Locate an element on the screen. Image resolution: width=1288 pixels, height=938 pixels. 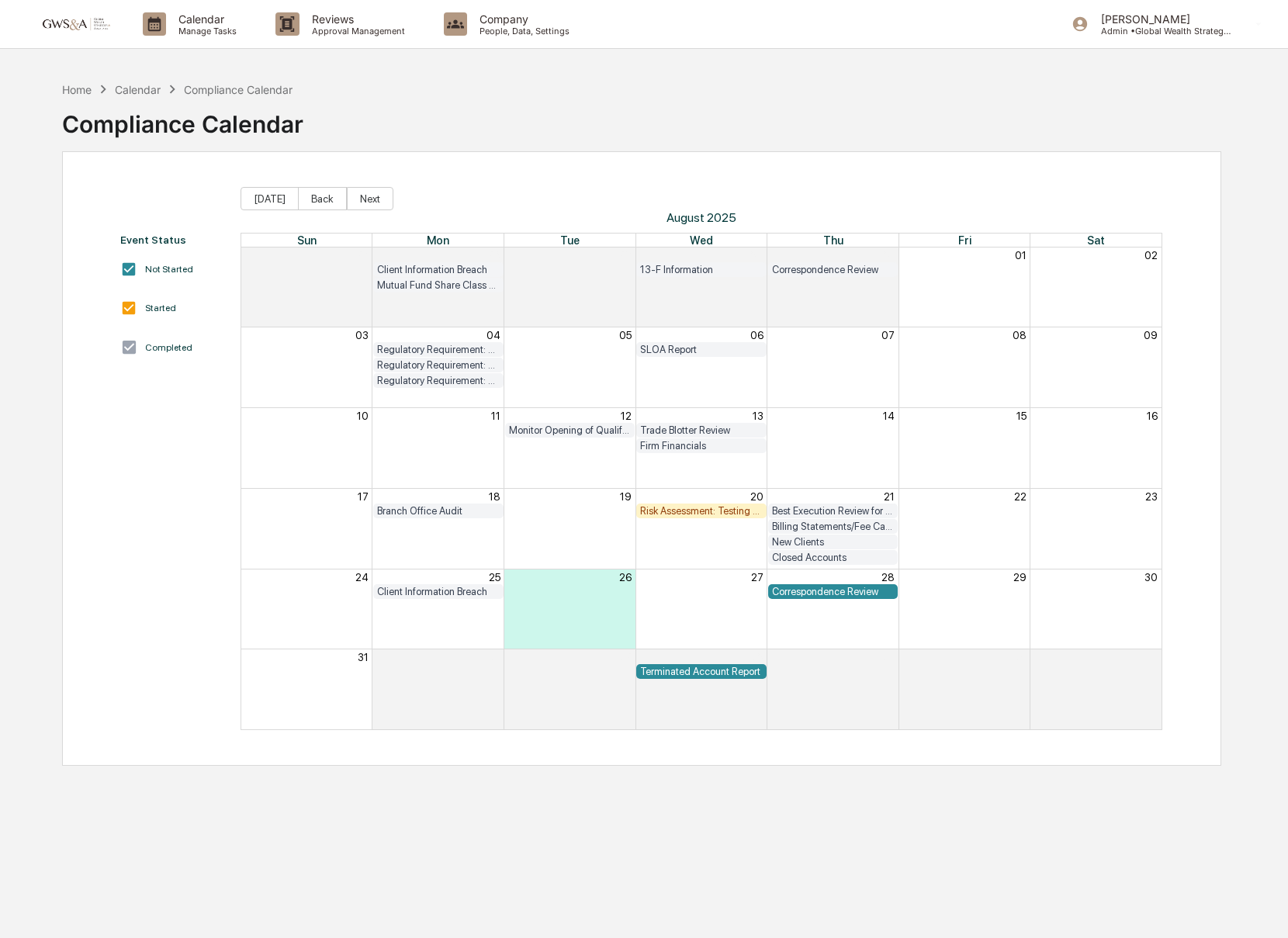
span: Tue is located at coordinates (570, 240).